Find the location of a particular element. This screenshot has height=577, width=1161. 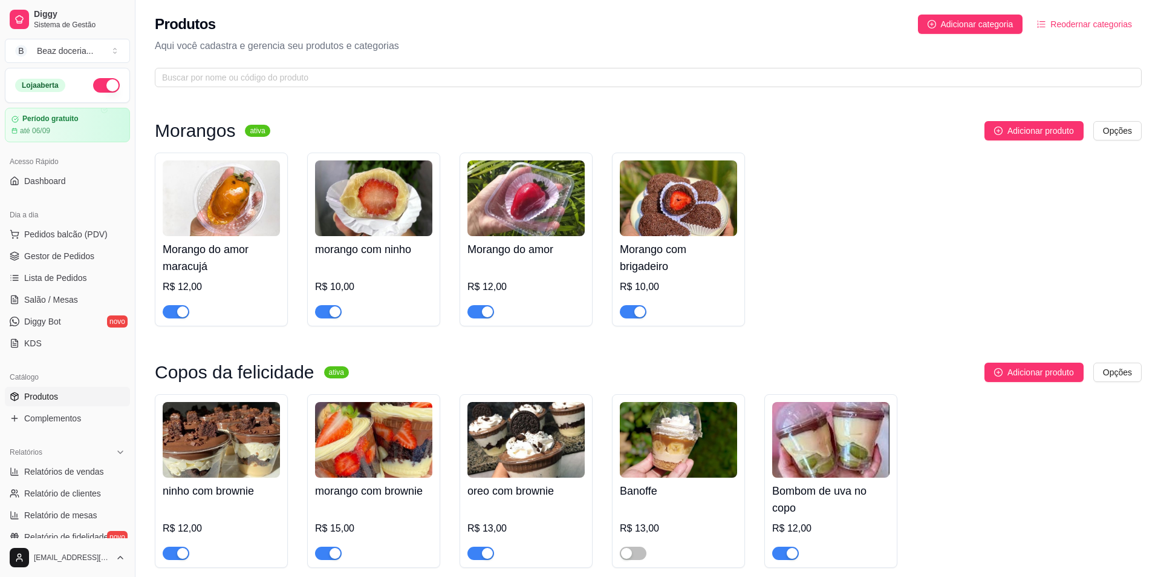

a: Diggy Botnovo is located at coordinates (67, 321).